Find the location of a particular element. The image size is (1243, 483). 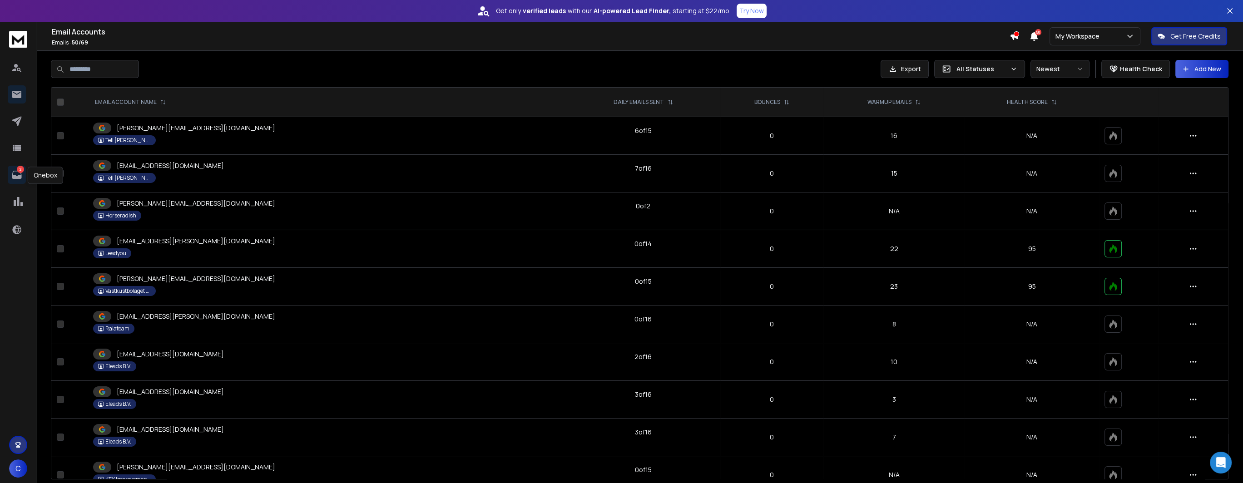

td: 8 is located at coordinates (893, 324).